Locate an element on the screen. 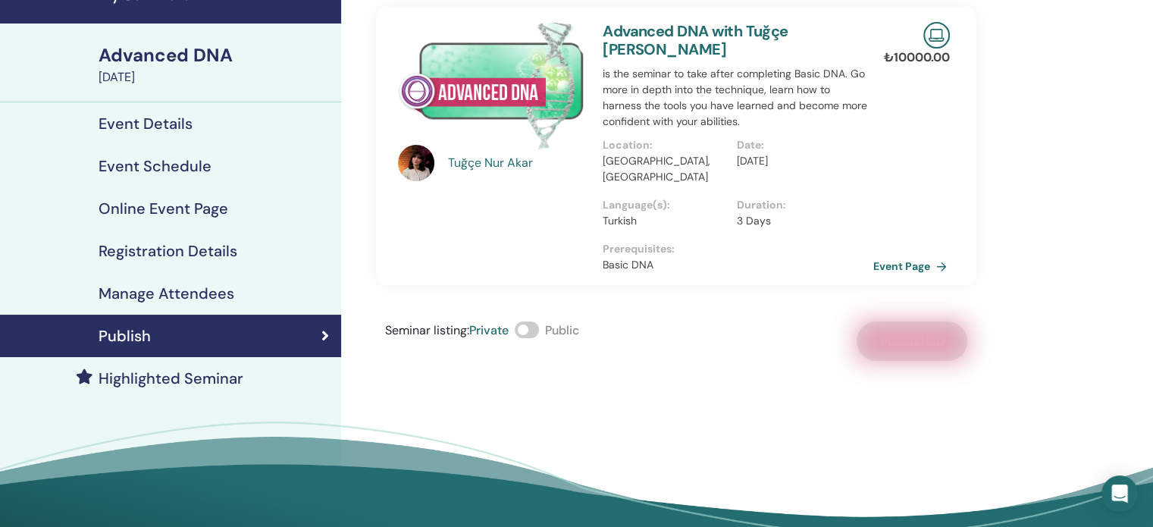 The height and width of the screenshot is (527, 1153). h4: Manage Attendees is located at coordinates (166, 293).